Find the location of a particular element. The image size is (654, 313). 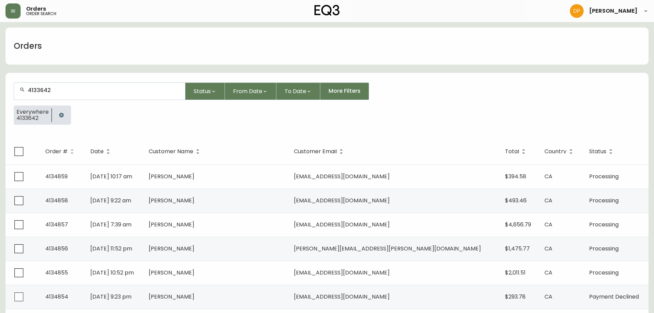

span: More Filters is located at coordinates (345, 91).